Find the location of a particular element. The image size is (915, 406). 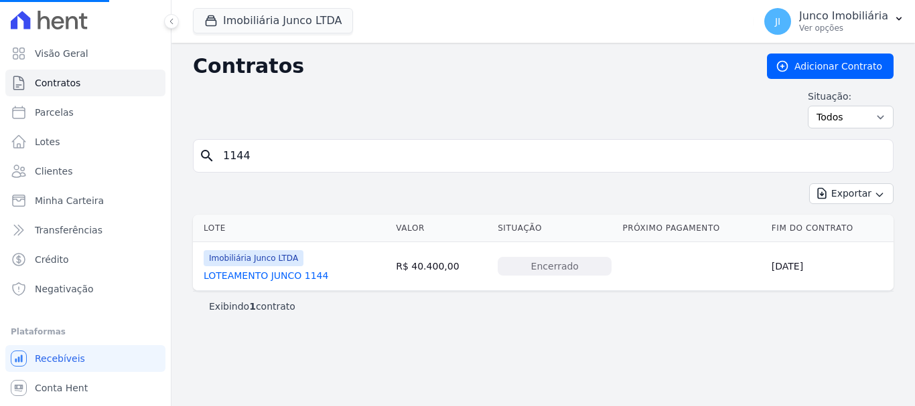

div: Plataformas is located at coordinates (85, 332).